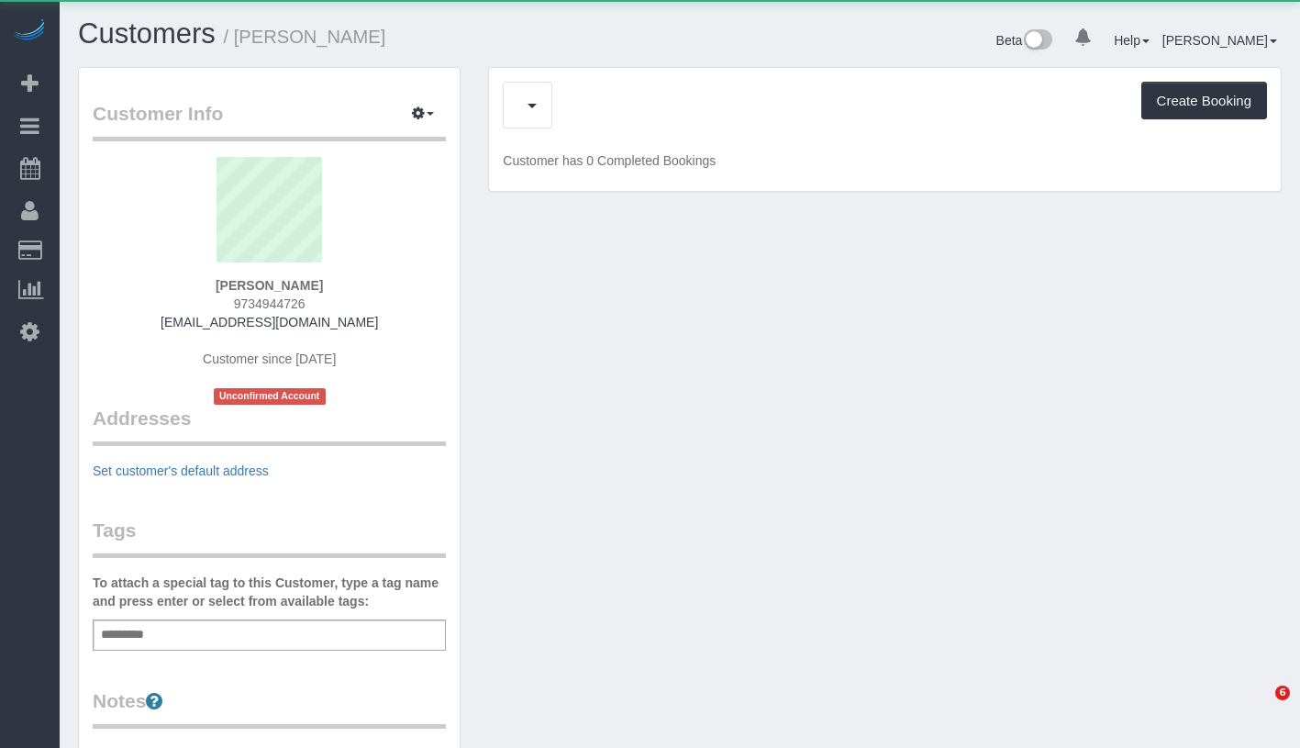 This screenshot has height=748, width=1300. What do you see at coordinates (147, 33) in the screenshot?
I see `a: Customers` at bounding box center [147, 33].